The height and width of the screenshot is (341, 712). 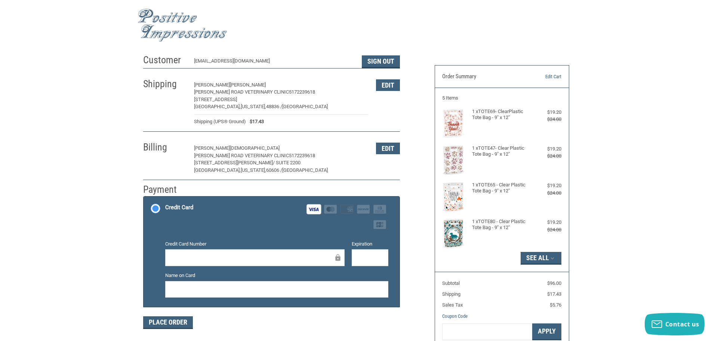 What do you see at coordinates (274, 170) in the screenshot?
I see `span: 60606 /` at bounding box center [274, 170].